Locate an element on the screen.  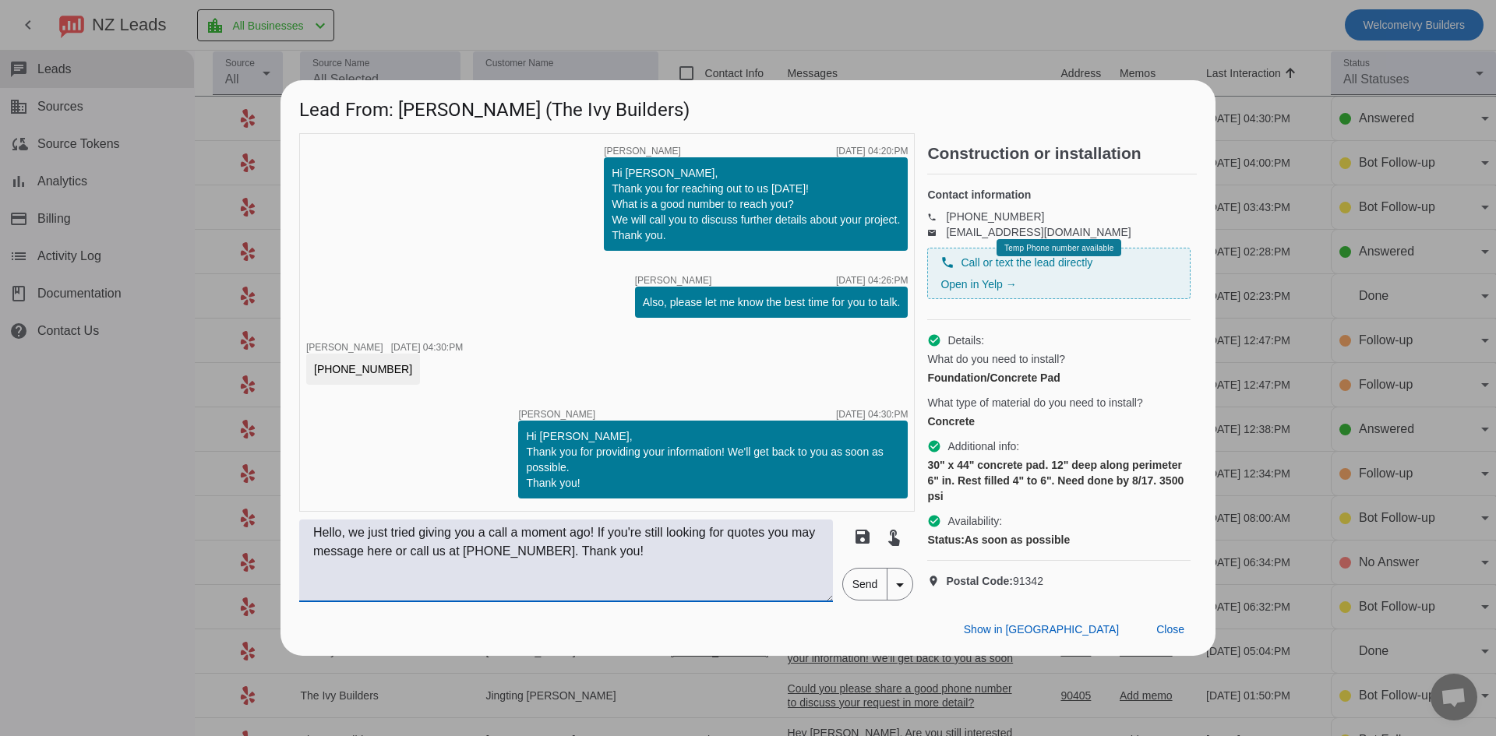
div: Foundation/Concrete Pad is located at coordinates (1059, 378).